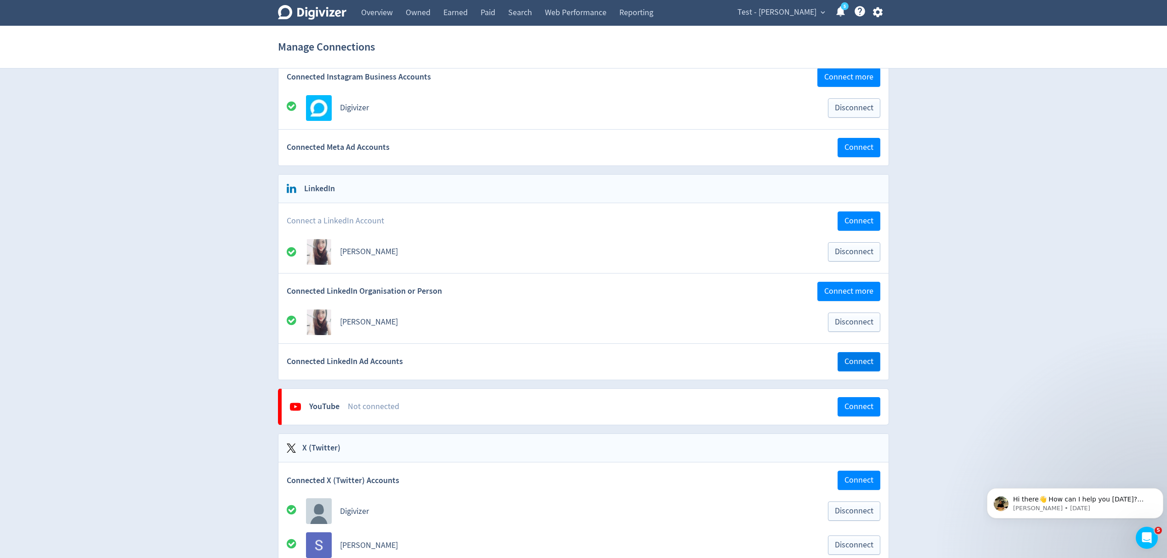  I want to click on div: Not connected, so click(592, 406).